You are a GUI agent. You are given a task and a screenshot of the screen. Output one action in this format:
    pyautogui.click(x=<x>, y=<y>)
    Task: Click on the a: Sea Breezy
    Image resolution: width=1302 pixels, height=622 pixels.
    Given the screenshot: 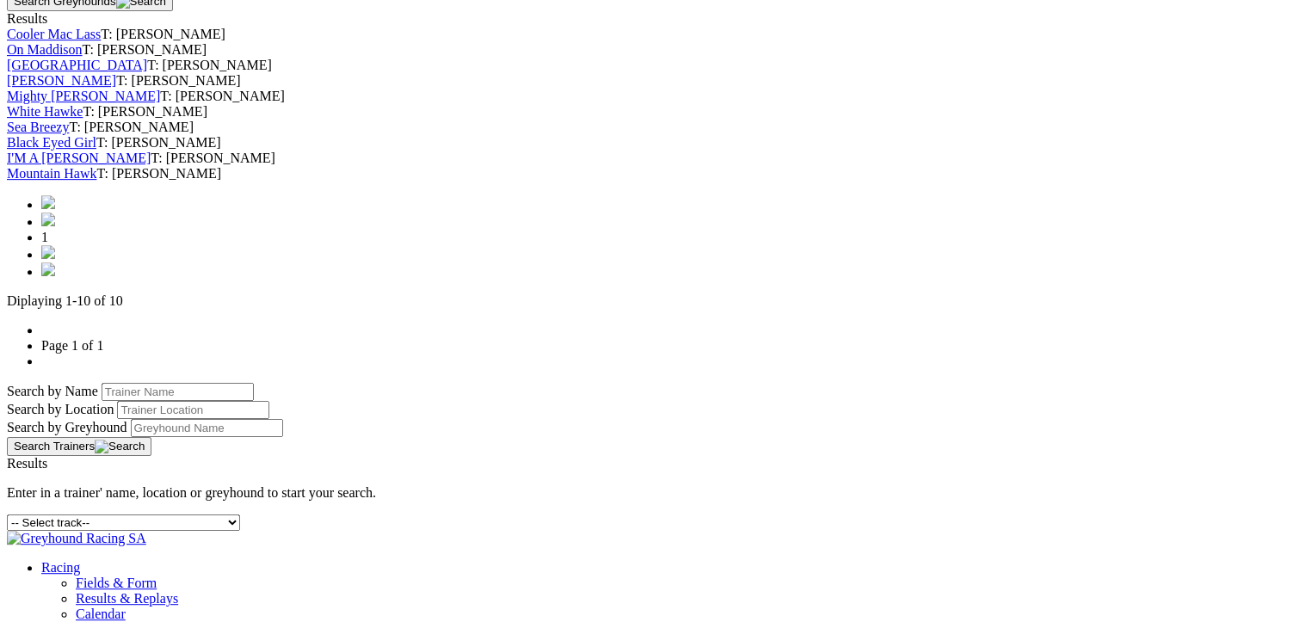 What is the action you would take?
    pyautogui.click(x=38, y=126)
    